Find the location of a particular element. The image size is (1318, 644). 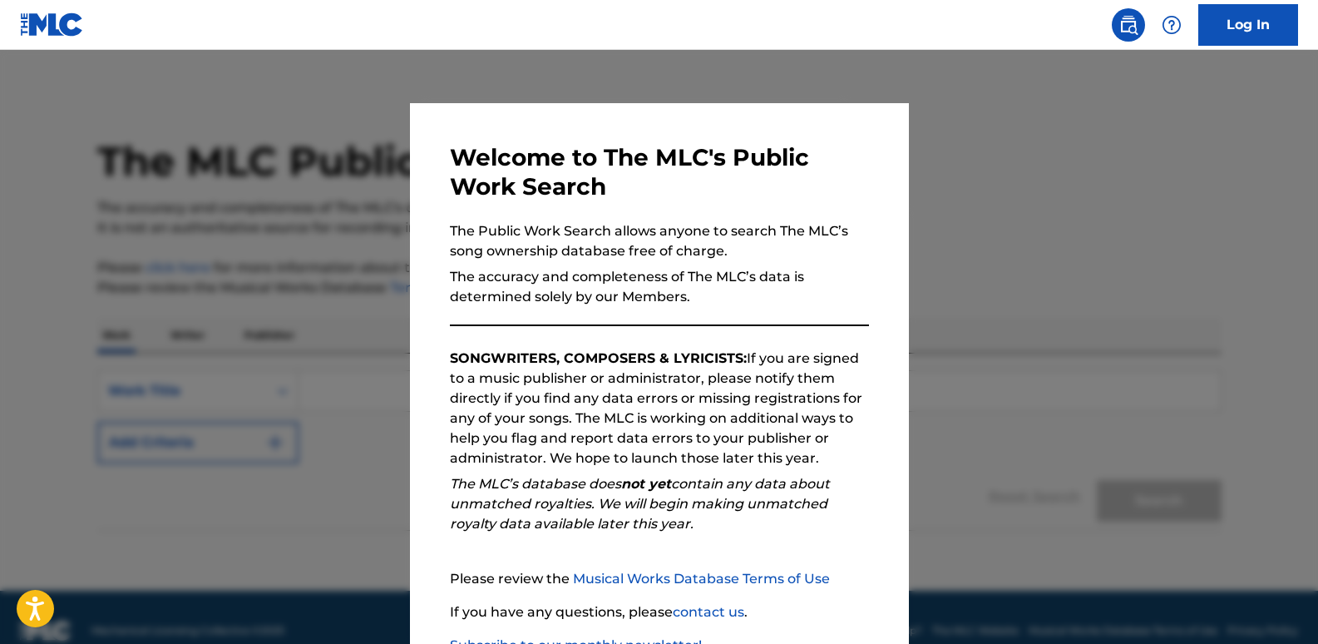

a: Log In is located at coordinates (1248, 25).